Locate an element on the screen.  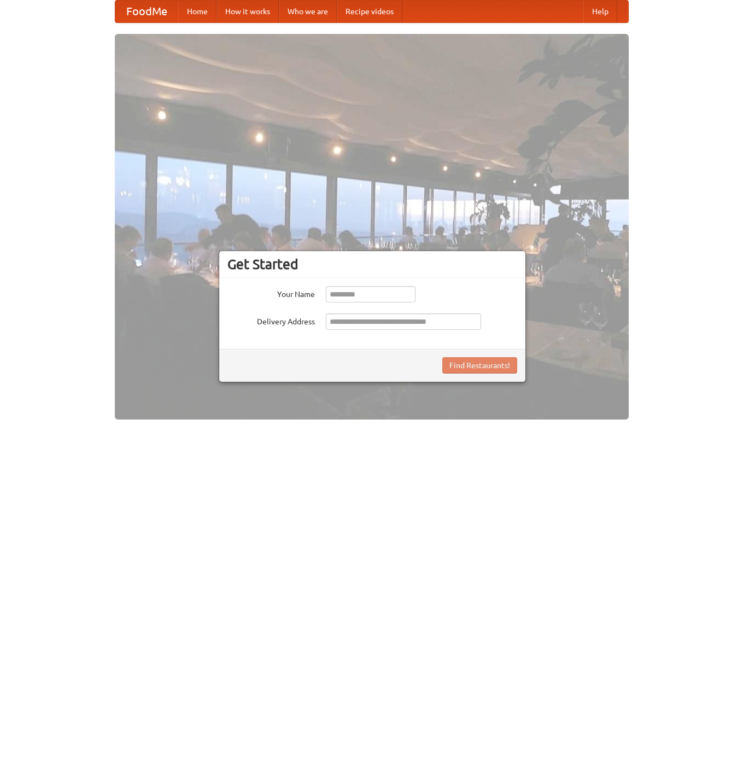
a: Recipe videos is located at coordinates (370, 11).